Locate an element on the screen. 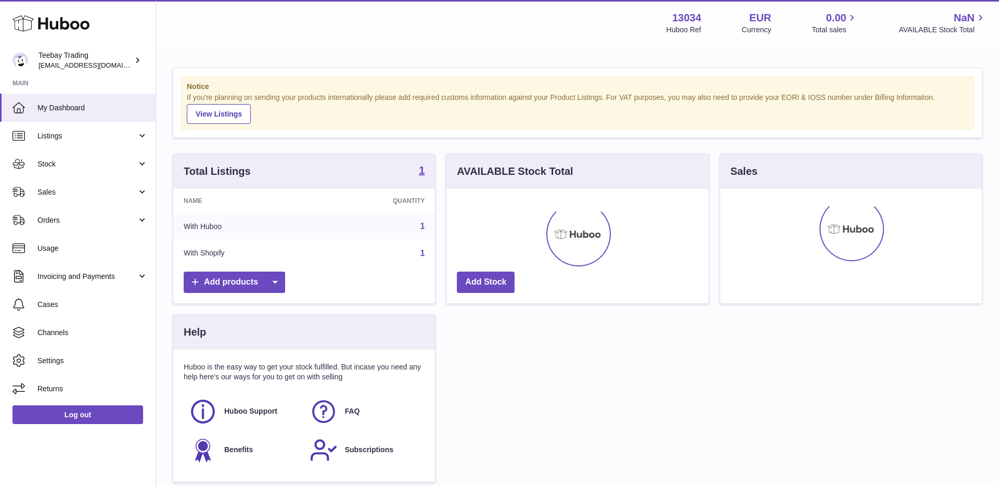 This screenshot has height=486, width=999. span: Cases is located at coordinates (93, 304).